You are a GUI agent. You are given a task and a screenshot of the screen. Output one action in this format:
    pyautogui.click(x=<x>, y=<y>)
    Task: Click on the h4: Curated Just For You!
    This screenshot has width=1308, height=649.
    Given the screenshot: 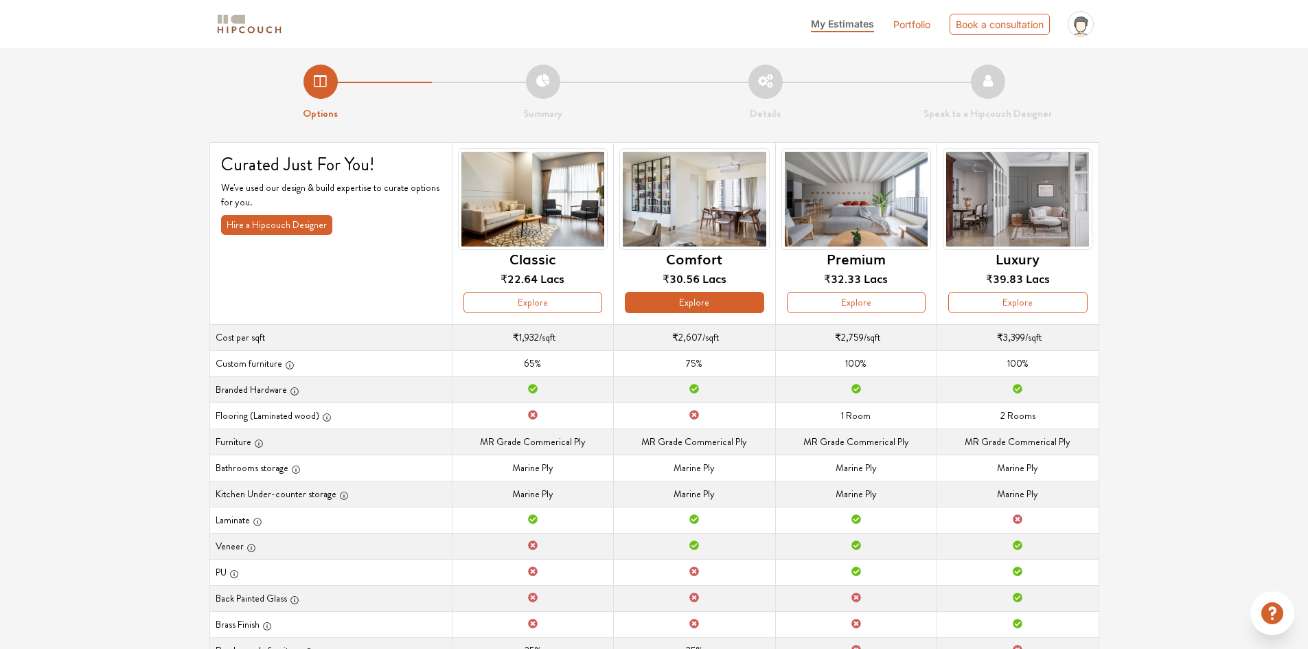 What is the action you would take?
    pyautogui.click(x=331, y=164)
    